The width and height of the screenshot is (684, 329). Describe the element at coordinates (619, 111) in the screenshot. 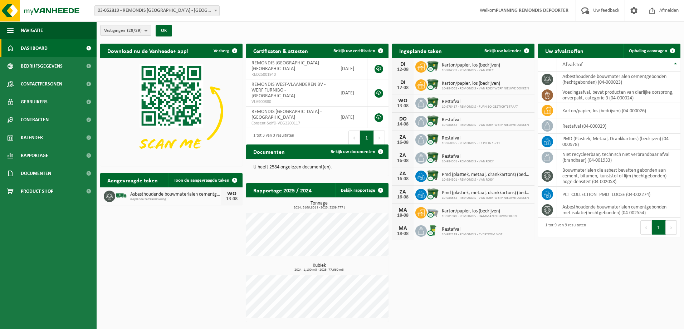

I see `td: karton/papier, los (bedrijven) (04-000026)` at that location.